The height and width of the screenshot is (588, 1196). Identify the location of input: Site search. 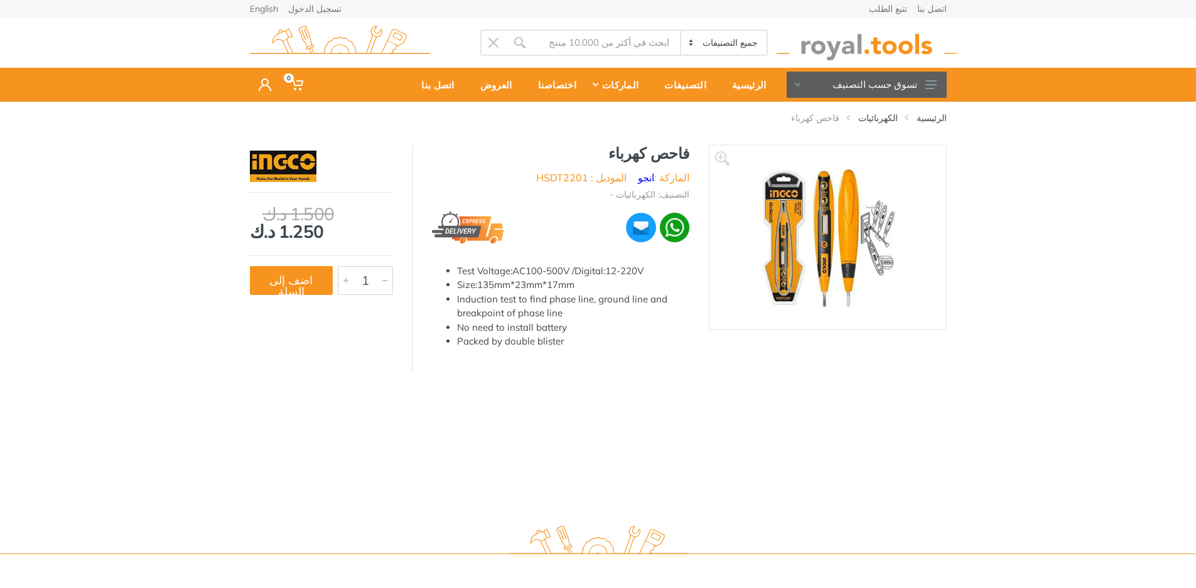
(606, 43).